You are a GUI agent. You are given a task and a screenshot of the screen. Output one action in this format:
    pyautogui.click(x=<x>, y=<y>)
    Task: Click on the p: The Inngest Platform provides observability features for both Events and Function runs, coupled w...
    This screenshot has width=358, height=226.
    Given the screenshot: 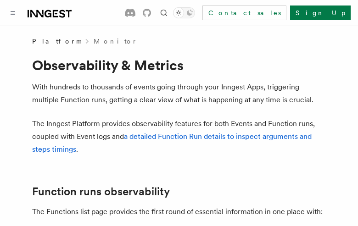 What is the action you would take?
    pyautogui.click(x=179, y=137)
    